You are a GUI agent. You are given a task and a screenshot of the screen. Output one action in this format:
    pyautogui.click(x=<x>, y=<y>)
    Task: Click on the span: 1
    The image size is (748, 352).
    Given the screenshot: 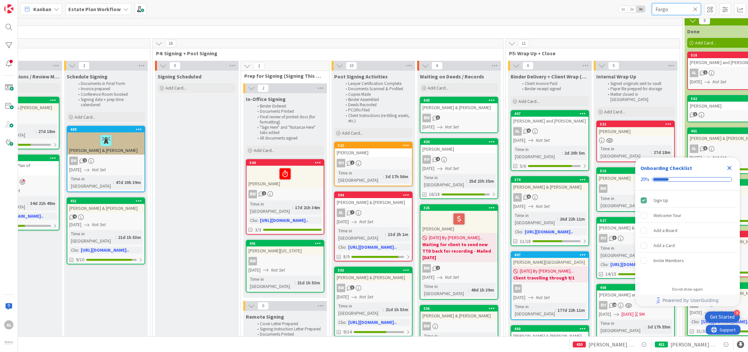 What is the action you would take?
    pyautogui.click(x=695, y=114)
    